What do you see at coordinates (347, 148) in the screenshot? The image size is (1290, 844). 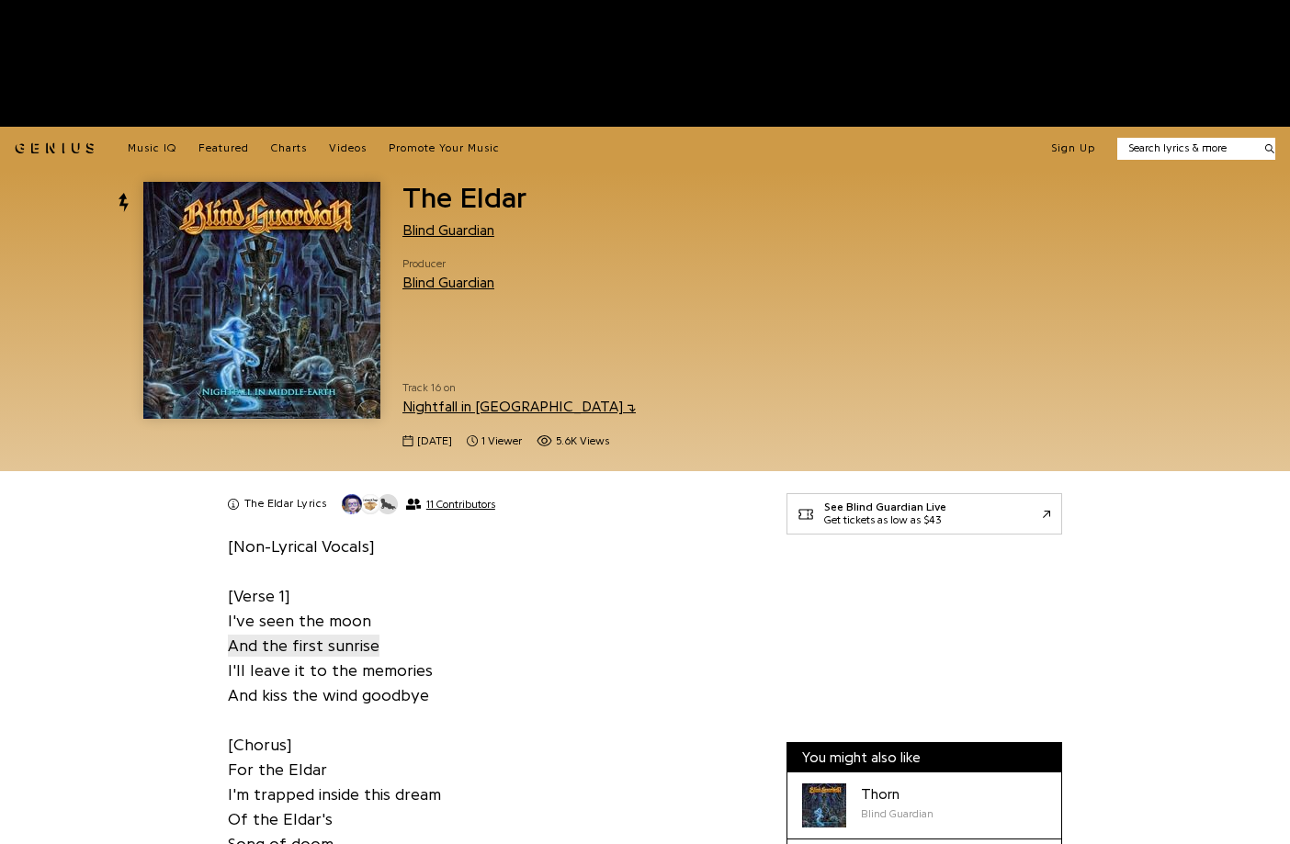 I see `span: Videos` at bounding box center [347, 148].